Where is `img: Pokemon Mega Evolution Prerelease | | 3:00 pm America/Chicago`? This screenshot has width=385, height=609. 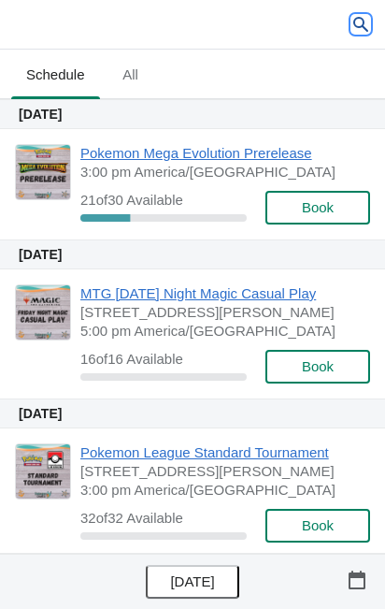
img: Pokemon Mega Evolution Prerelease | | 3:00 pm America/Chicago is located at coordinates (43, 172).